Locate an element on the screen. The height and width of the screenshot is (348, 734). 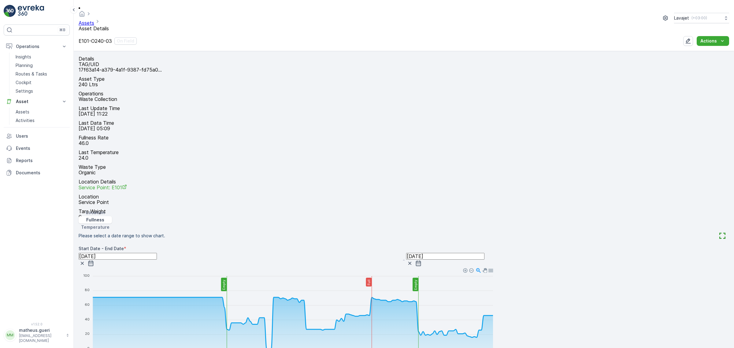
p: Last Update Time is located at coordinates (404, 108).